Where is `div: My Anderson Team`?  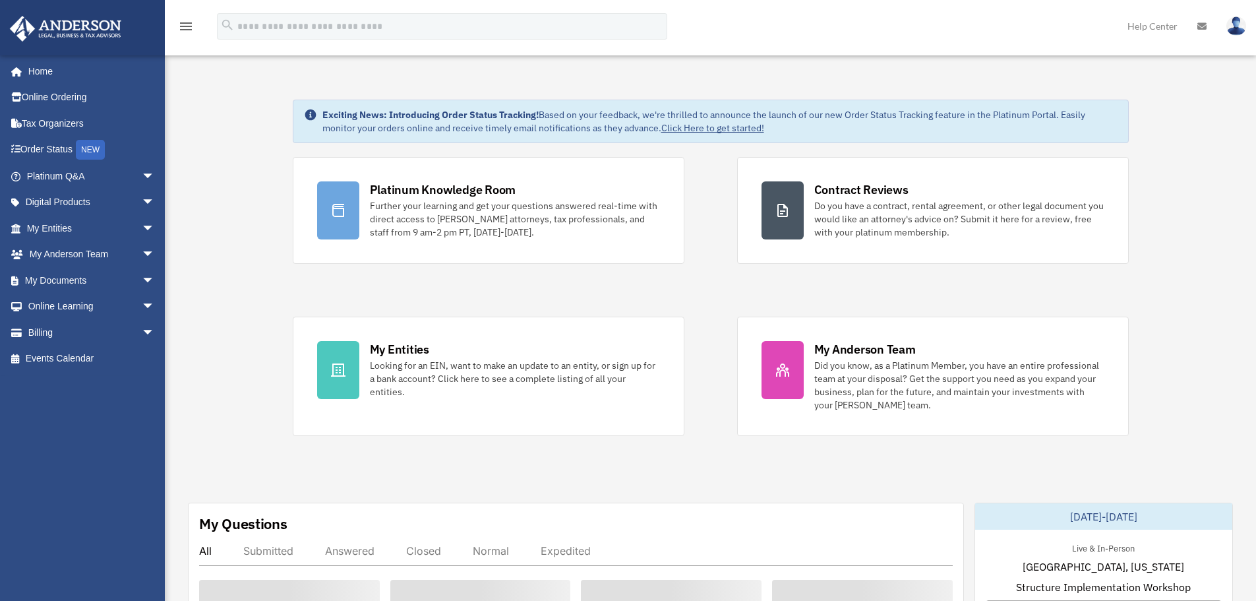
div: My Anderson Team is located at coordinates (865, 349).